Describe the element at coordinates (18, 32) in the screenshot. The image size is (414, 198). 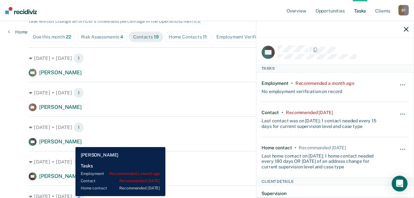
I see `a: Home` at that location.